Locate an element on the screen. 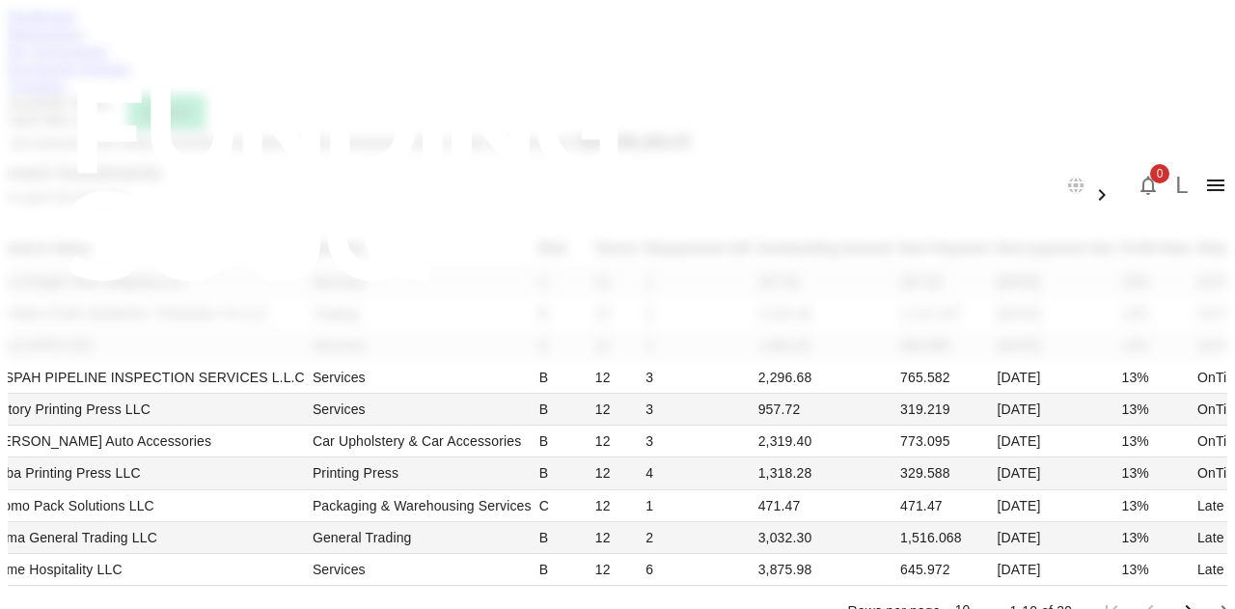 The width and height of the screenshot is (1235, 609). td: Car Upholstery & Car Accessories is located at coordinates (422, 441).